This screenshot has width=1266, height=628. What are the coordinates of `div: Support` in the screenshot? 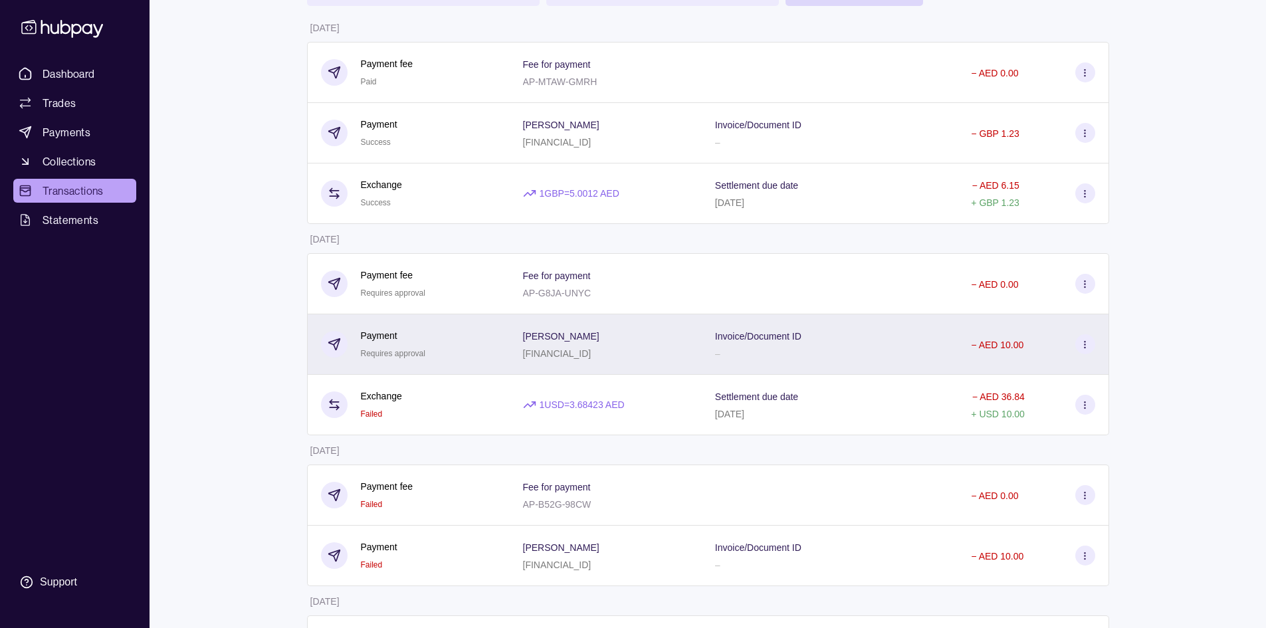 It's located at (58, 582).